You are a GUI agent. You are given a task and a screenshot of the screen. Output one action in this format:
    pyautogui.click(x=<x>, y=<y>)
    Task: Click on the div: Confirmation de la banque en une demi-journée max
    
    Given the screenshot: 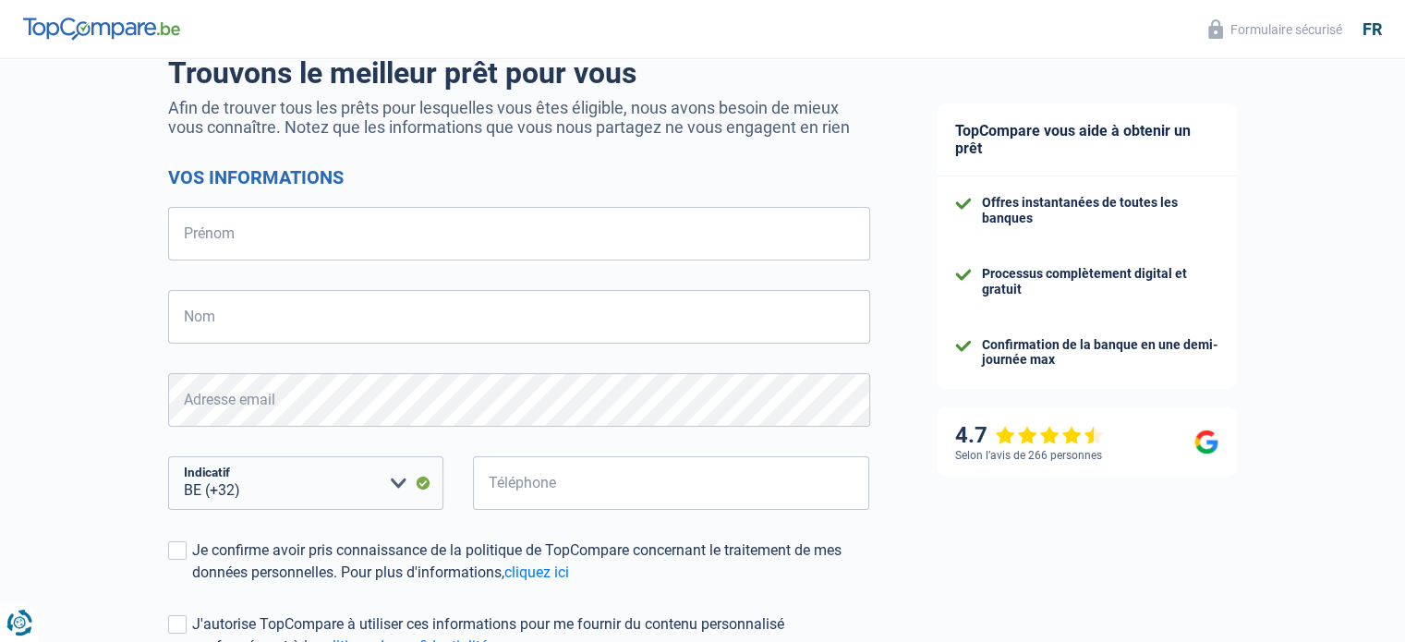 What is the action you would take?
    pyautogui.click(x=1100, y=353)
    